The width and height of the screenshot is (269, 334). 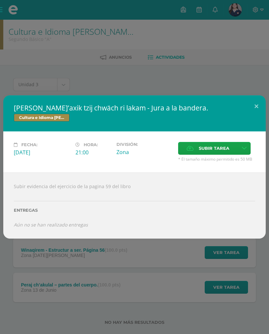 I want to click on span: * El tamaño máximo permitido es 50 MB, so click(x=216, y=159).